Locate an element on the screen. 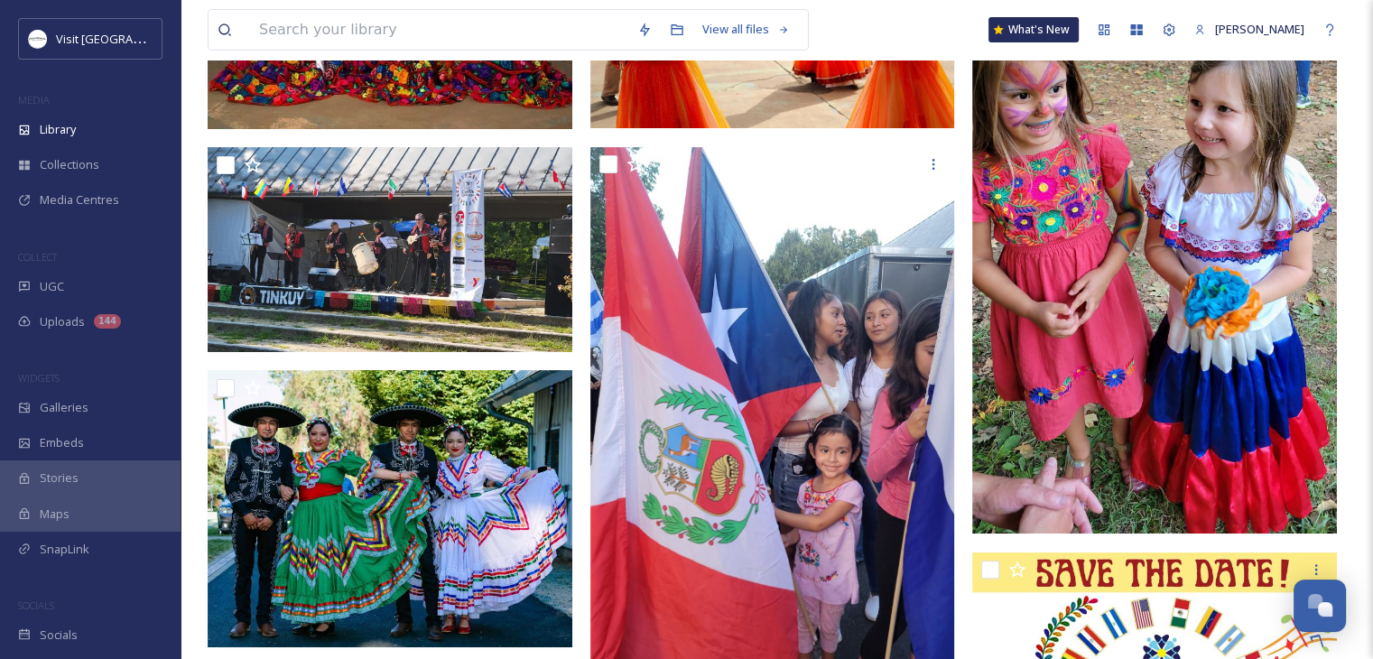  span: Media Centres is located at coordinates (79, 199).